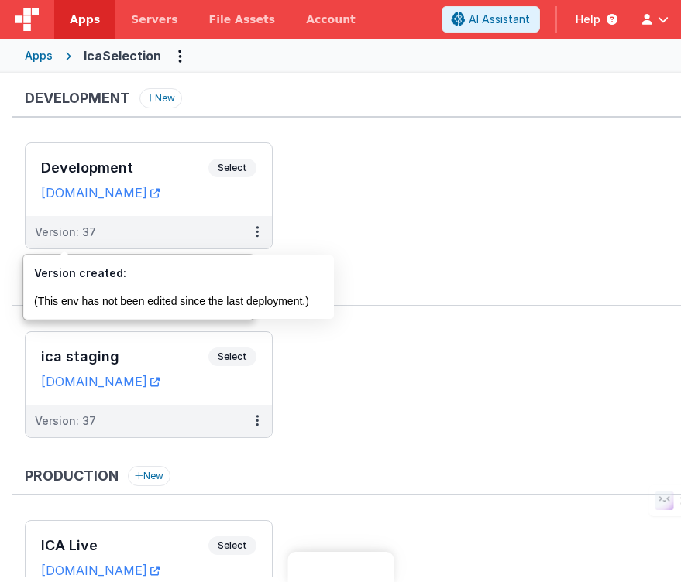  I want to click on span: AI Assistant, so click(499, 19).